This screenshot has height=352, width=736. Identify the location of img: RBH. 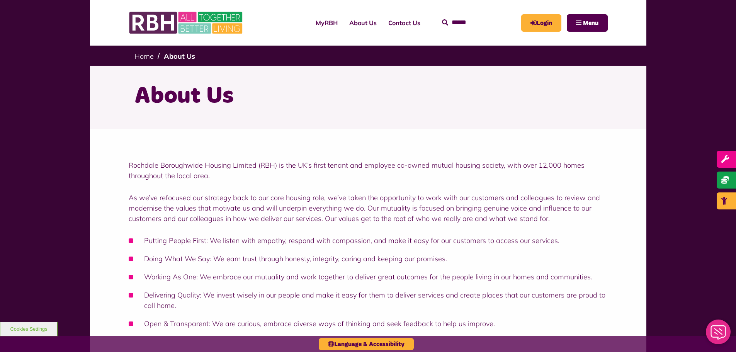
(187, 23).